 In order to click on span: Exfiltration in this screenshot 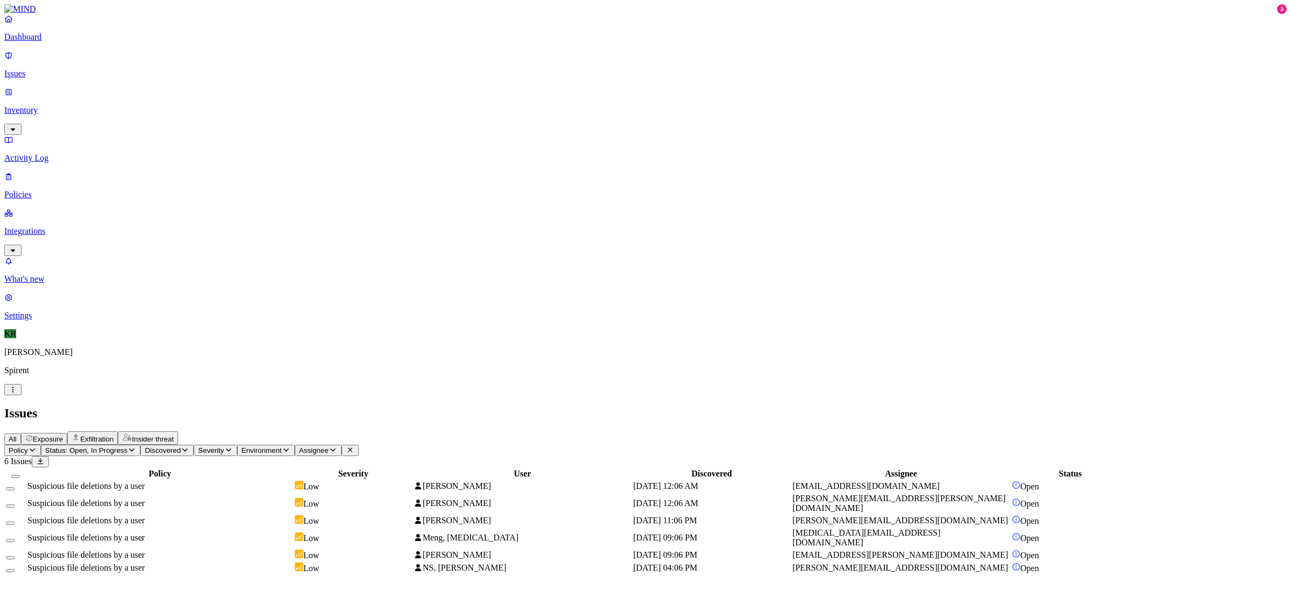, I will do `click(97, 439)`.